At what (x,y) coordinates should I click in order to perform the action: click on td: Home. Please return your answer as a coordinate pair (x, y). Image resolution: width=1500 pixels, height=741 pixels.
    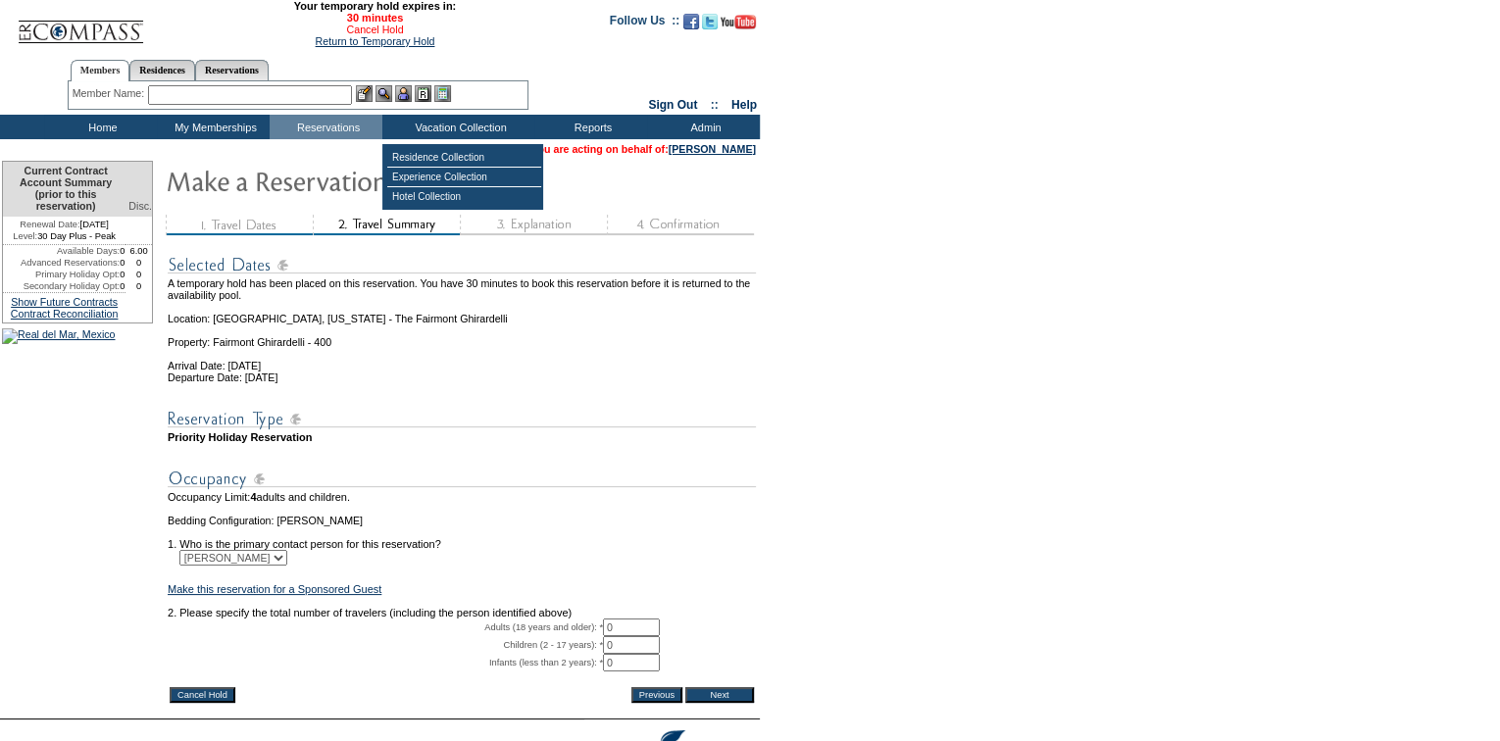
    Looking at the image, I should click on (100, 126).